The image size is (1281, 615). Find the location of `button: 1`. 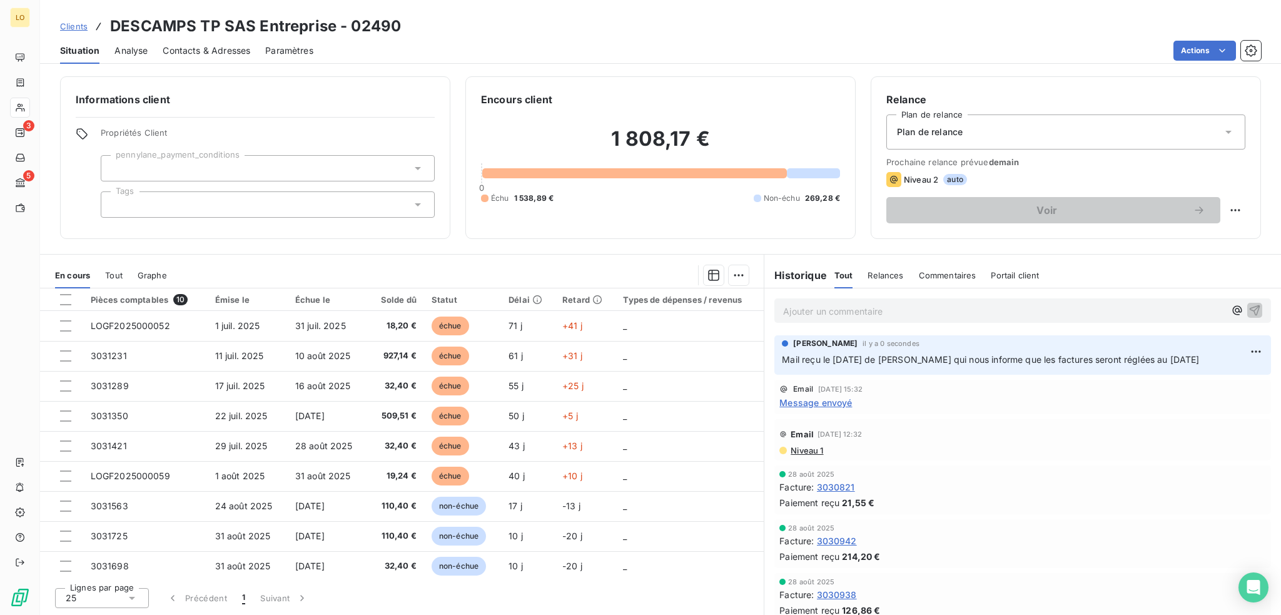

button: 1 is located at coordinates (243, 598).